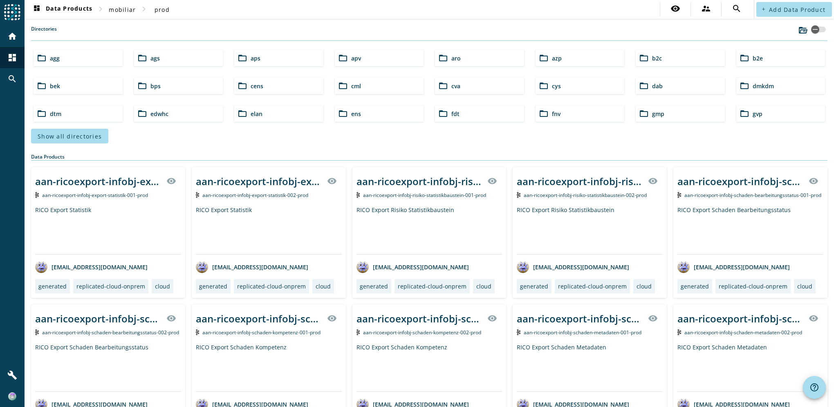 This screenshot has height=407, width=834. I want to click on img: Kafka Topic: aan-ricoexport-infobj-schaden-metadaten-002-prod, so click(679, 332).